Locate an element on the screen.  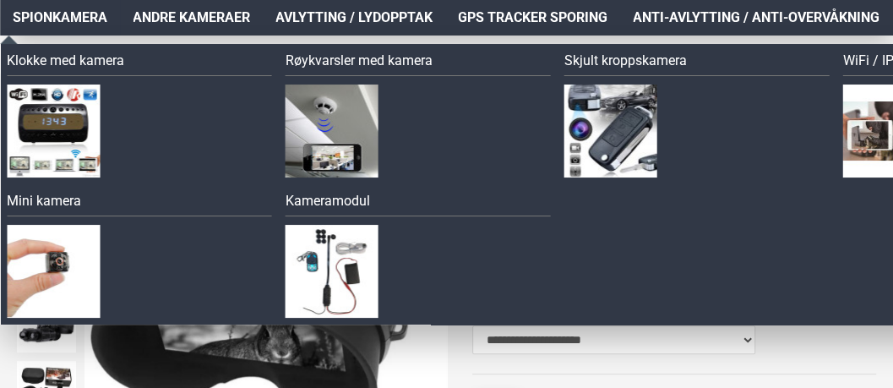
span: Spionkamera is located at coordinates (60, 18).